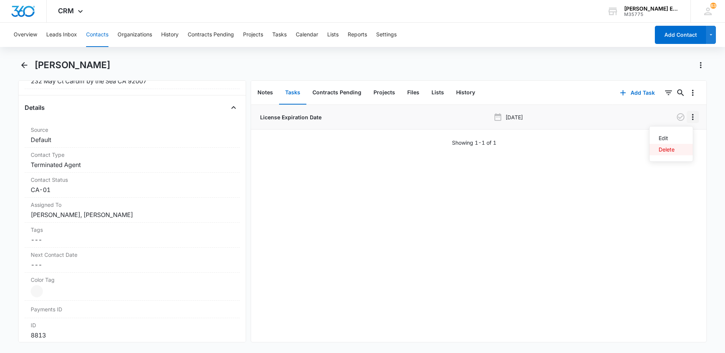 The height and width of the screenshot is (353, 725). What do you see at coordinates (35, 108) in the screenshot?
I see `h4: Details` at bounding box center [35, 108].